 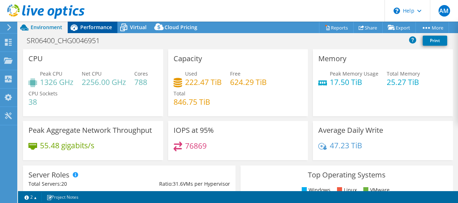 What do you see at coordinates (181, 27) in the screenshot?
I see `span: Cloud Pricing` at bounding box center [181, 27].